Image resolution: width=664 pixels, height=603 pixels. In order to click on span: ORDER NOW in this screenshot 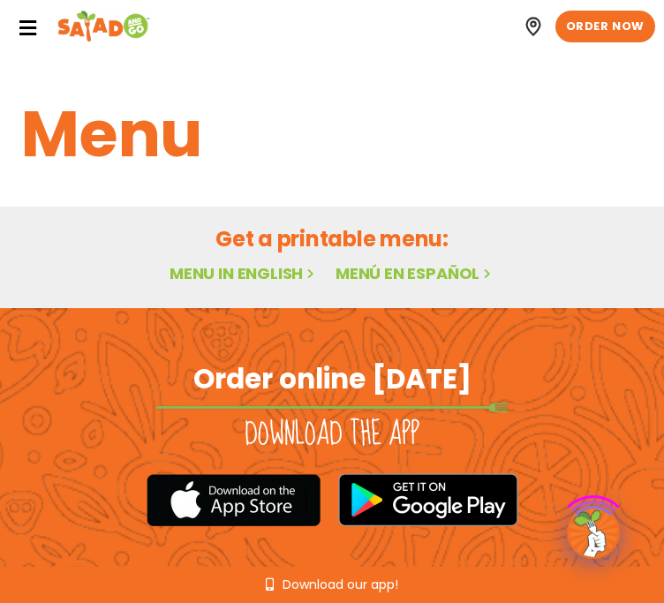, I will do `click(605, 26)`.